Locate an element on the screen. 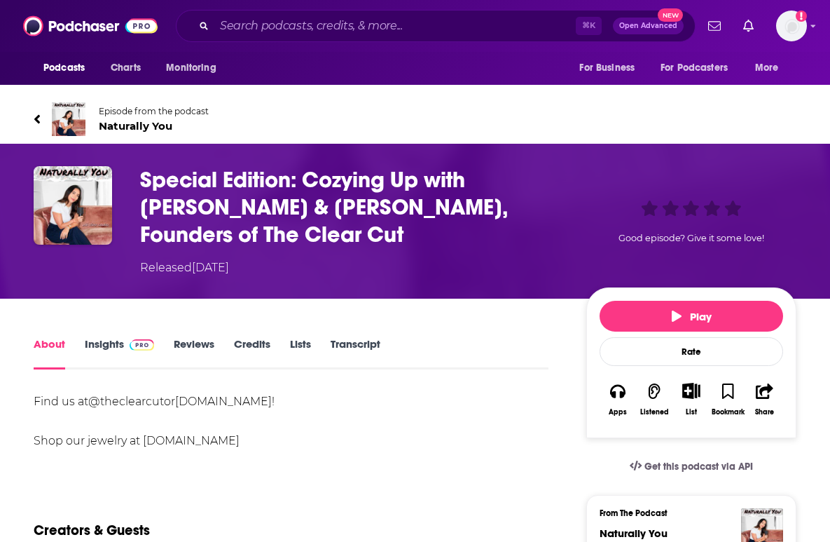  img: Podchaser - Follow, Share and Rate Podcasts is located at coordinates (90, 26).